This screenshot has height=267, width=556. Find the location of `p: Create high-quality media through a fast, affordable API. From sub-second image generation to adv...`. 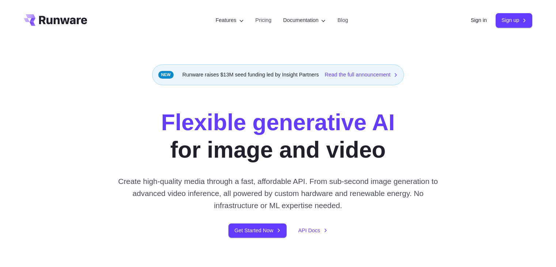

p: Create high-quality media through a fast, affordable API. From sub-second image generation to adv... is located at coordinates (278, 193).